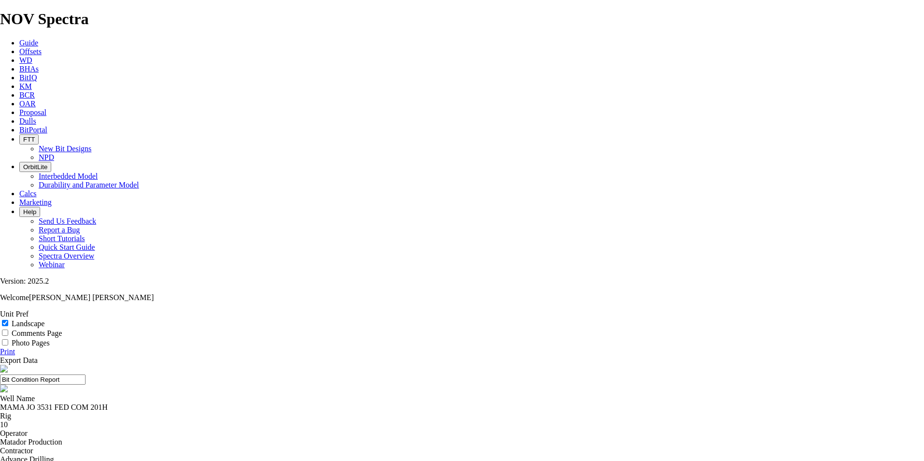 The height and width of the screenshot is (461, 924). I want to click on span: KM, so click(26, 86).